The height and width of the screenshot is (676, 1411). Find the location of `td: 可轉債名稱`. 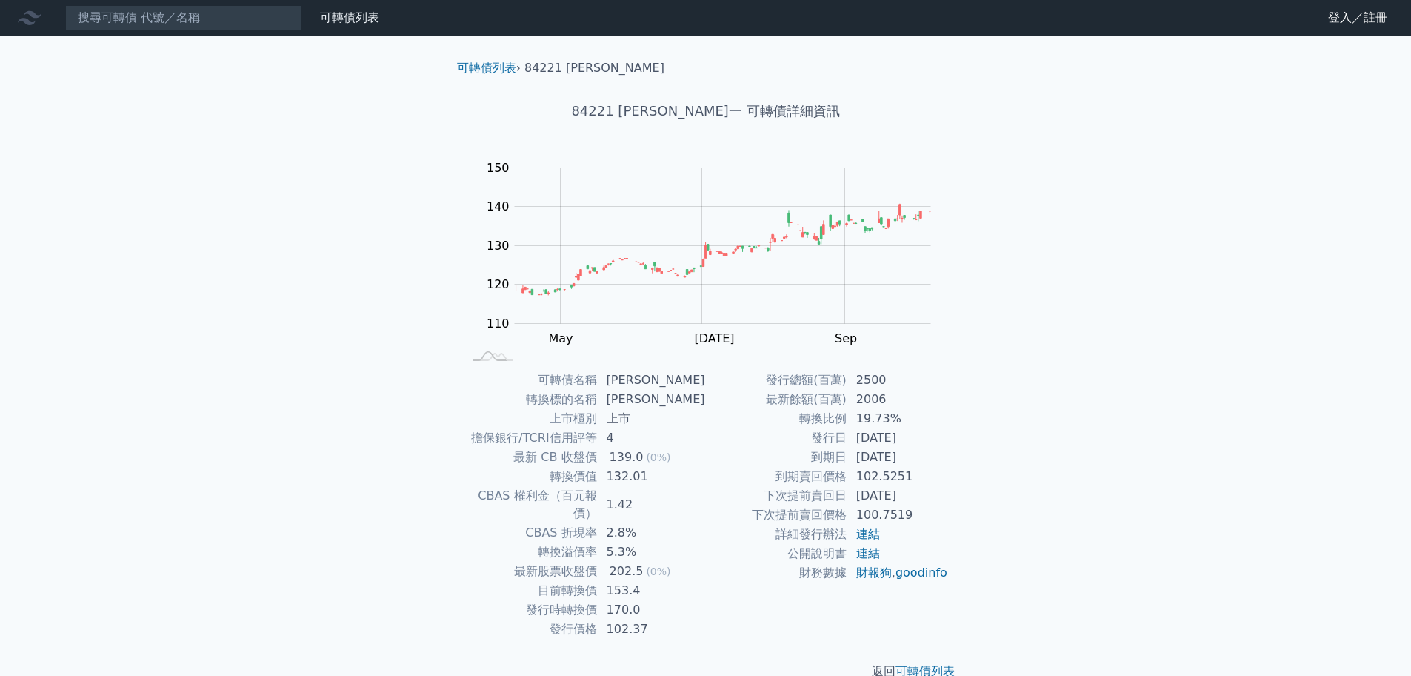

td: 可轉債名稱 is located at coordinates (530, 380).